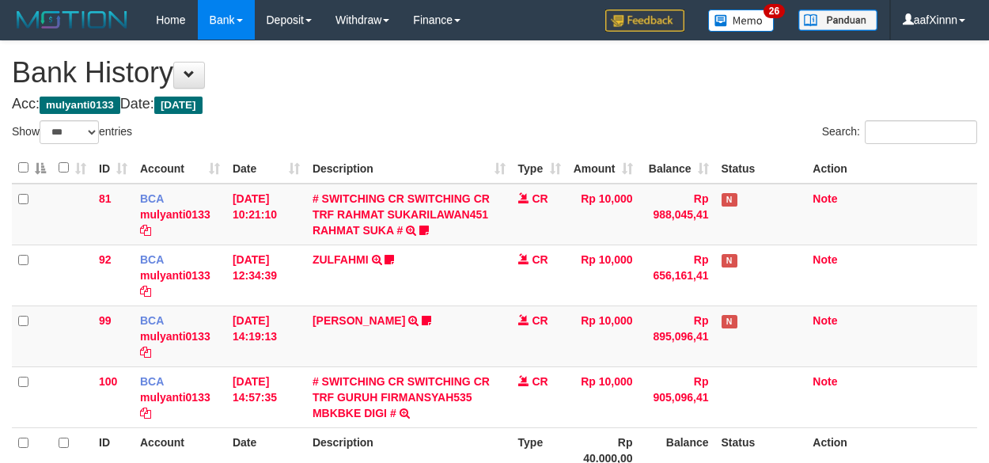  Describe the element at coordinates (892, 168) in the screenshot. I see `th: Action` at that location.